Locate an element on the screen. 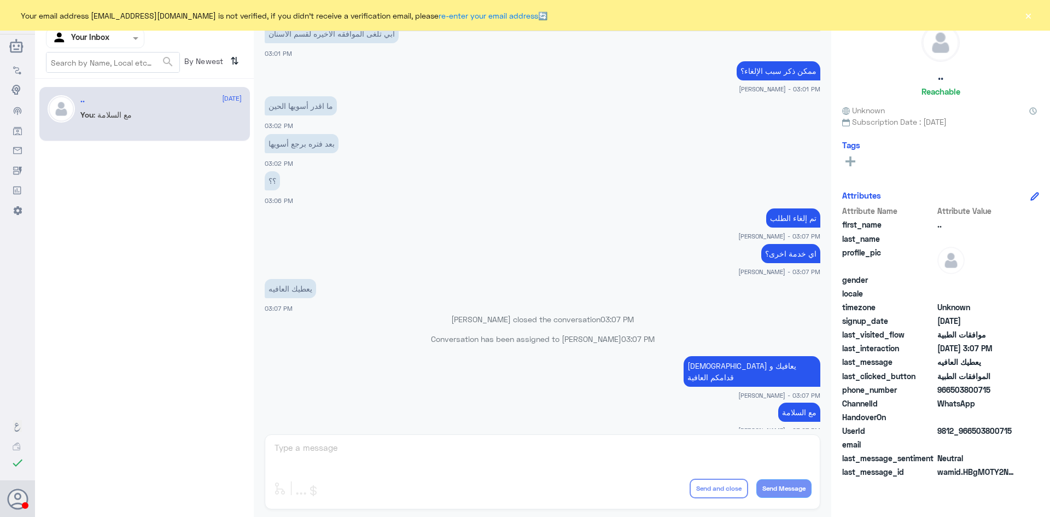 The height and width of the screenshot is (517, 1050). span: gender is located at coordinates (889, 279).